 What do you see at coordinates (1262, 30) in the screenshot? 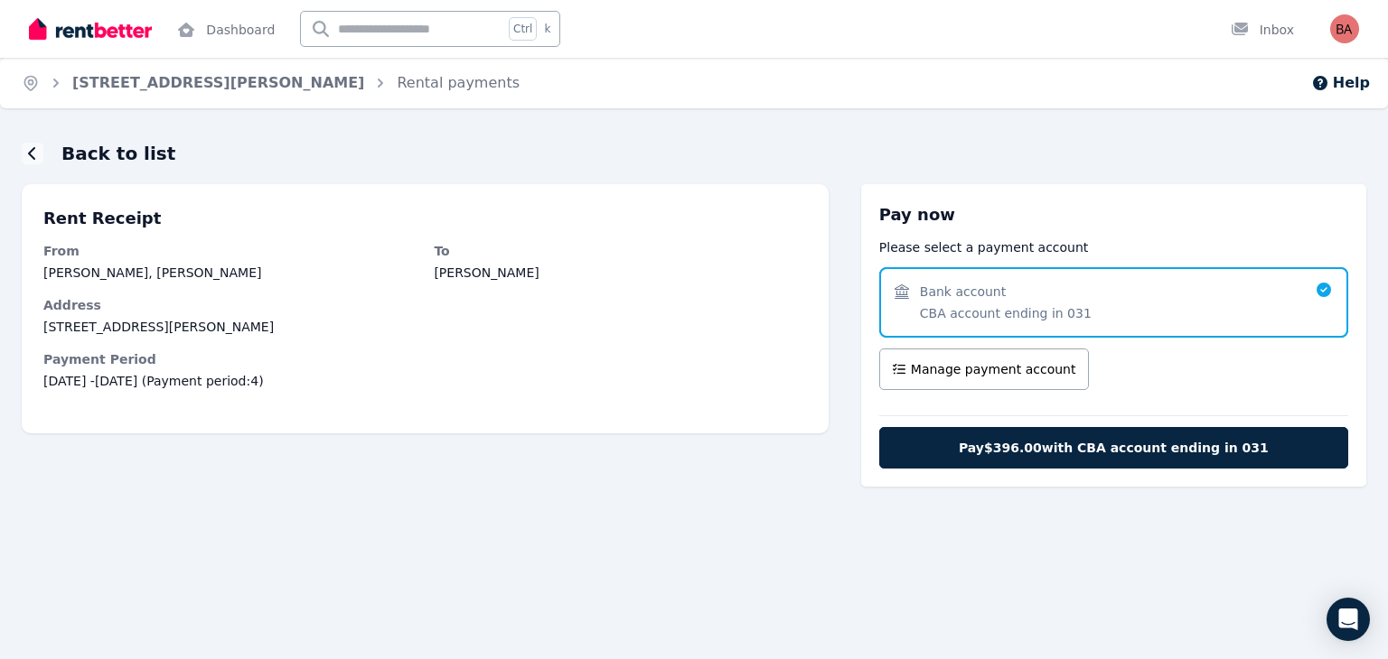
I see `div: Inbox` at bounding box center [1262, 30].